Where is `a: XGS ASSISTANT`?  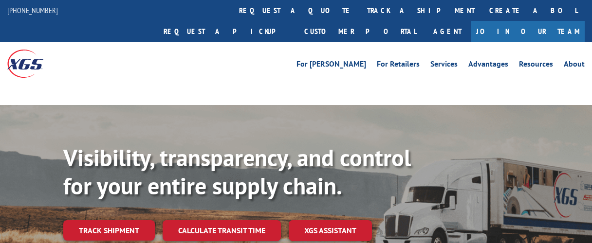 a: XGS ASSISTANT is located at coordinates (330, 231).